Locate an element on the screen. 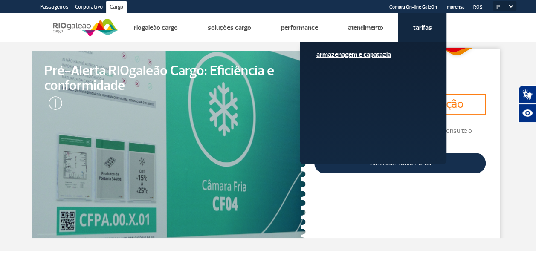  a: Performance is located at coordinates (299, 28).